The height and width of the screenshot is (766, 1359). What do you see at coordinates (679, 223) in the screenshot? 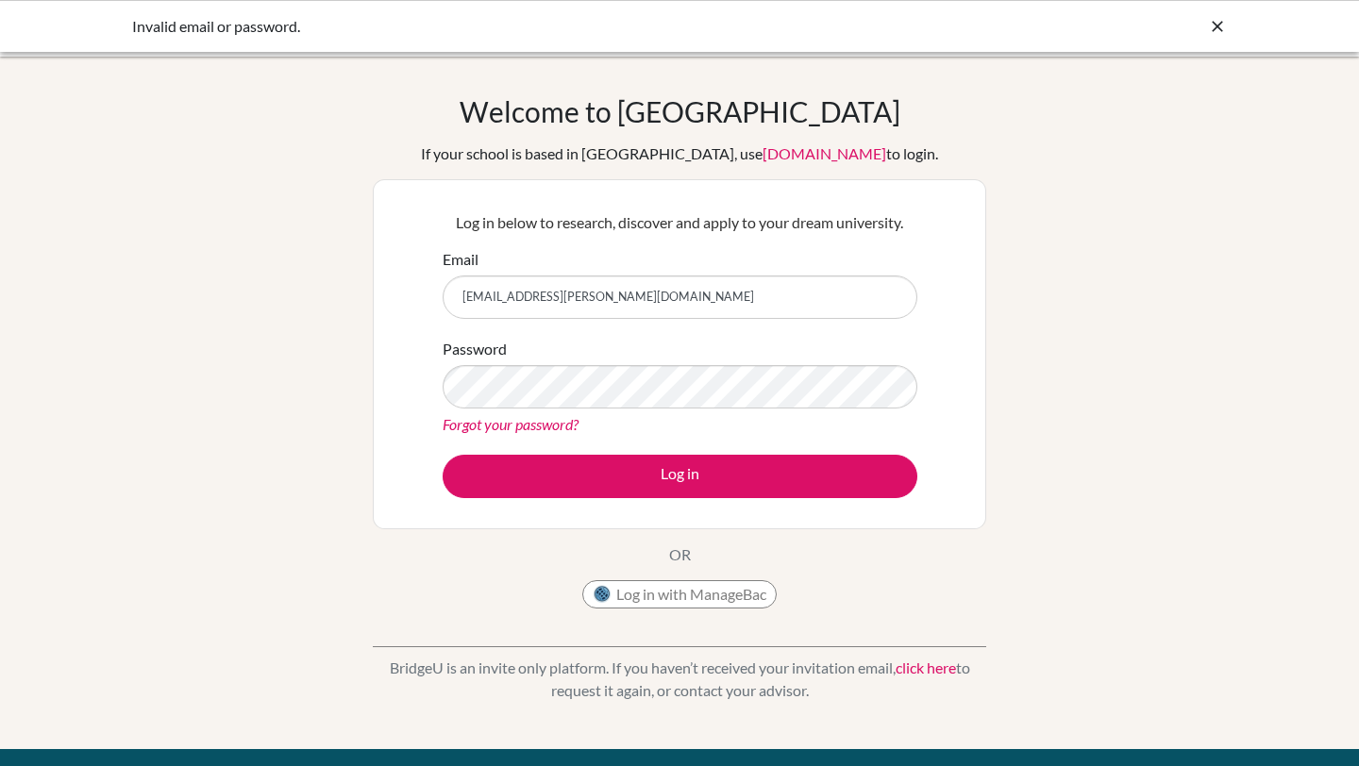
I see `p: Log in below to research, discover and apply to your dream university.` at bounding box center [679, 223].